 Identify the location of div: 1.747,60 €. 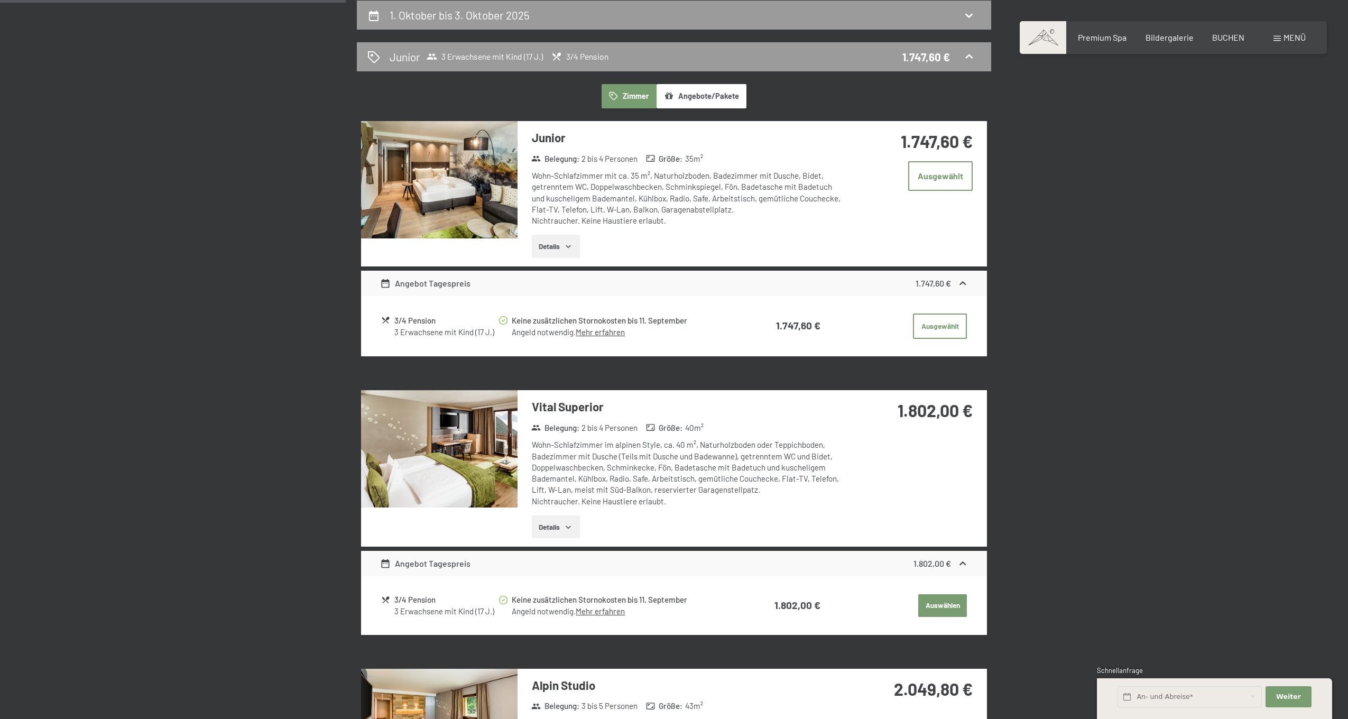
(926, 57).